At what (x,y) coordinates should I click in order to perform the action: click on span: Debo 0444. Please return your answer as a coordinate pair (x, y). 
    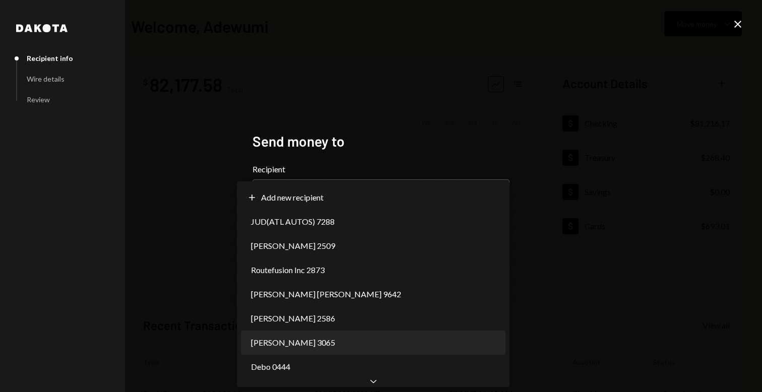
    Looking at the image, I should click on (271, 367).